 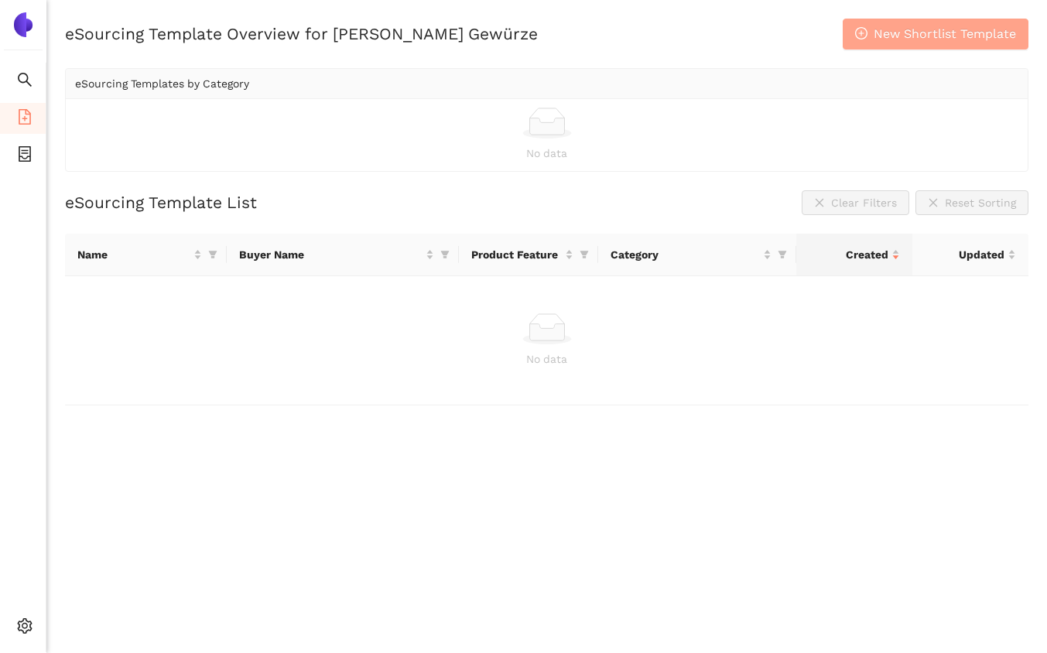 What do you see at coordinates (25, 82) in the screenshot?
I see `span: search` at bounding box center [25, 82].